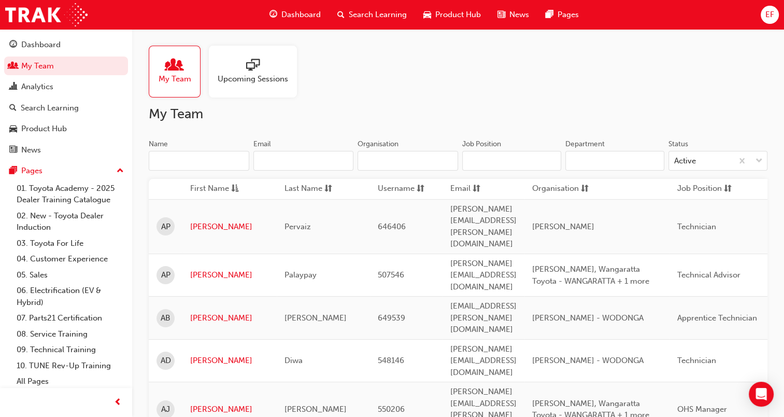 The image size is (784, 417). What do you see at coordinates (391, 409) in the screenshot?
I see `span: 550206` at bounding box center [391, 409].